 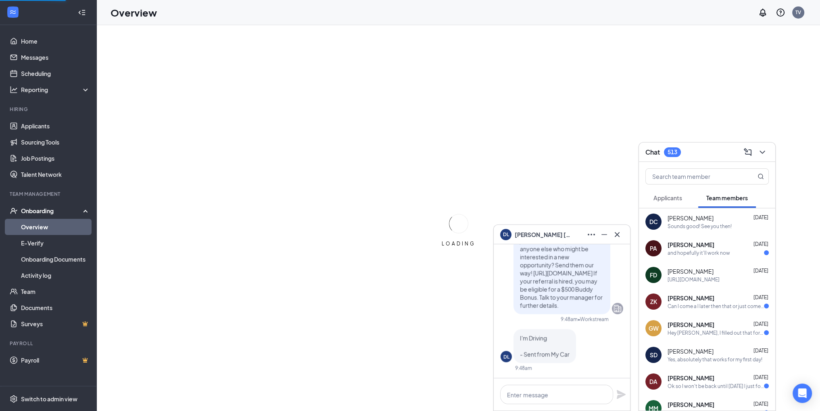 What do you see at coordinates (592, 234) in the screenshot?
I see `button: Ellipses` at bounding box center [592, 234].